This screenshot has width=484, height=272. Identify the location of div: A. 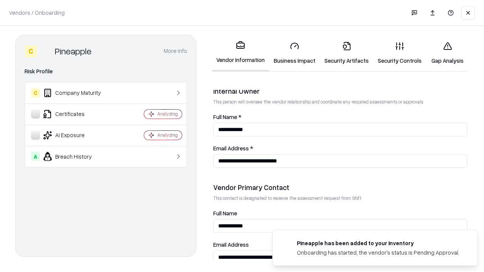
(36, 156).